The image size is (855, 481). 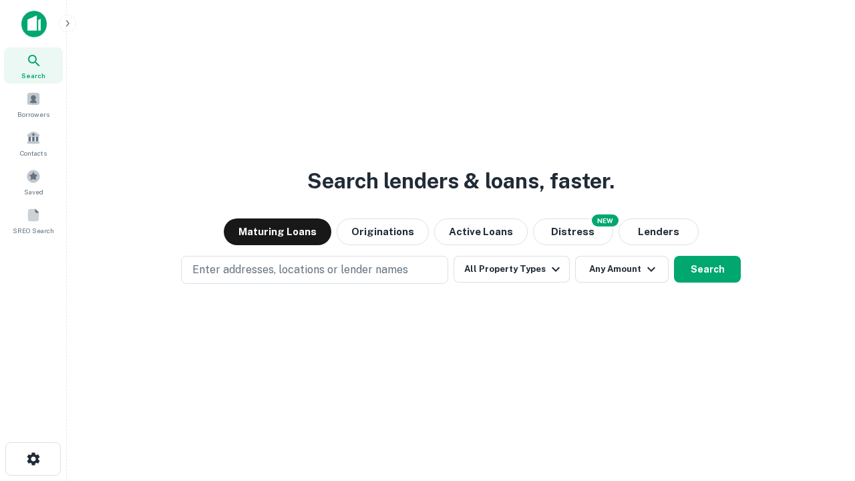 I want to click on button: All Property Types, so click(x=511, y=269).